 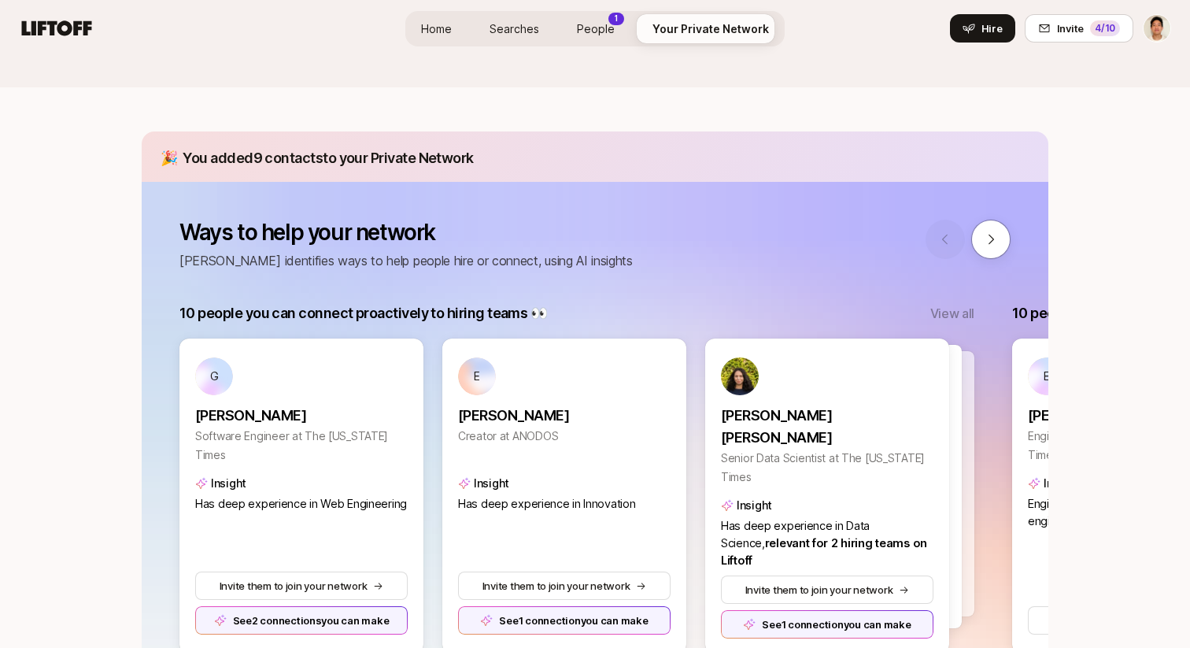 What do you see at coordinates (952, 313) in the screenshot?
I see `button: View all` at bounding box center [952, 313].